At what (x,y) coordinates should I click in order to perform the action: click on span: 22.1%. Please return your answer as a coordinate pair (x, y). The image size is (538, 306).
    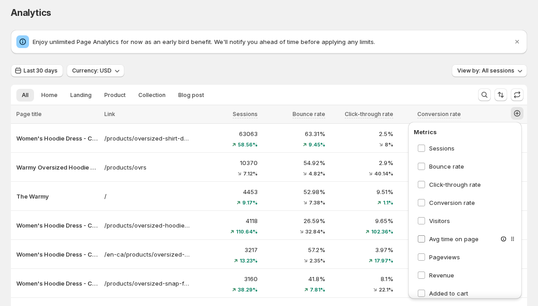
    Looking at the image, I should click on (386, 290).